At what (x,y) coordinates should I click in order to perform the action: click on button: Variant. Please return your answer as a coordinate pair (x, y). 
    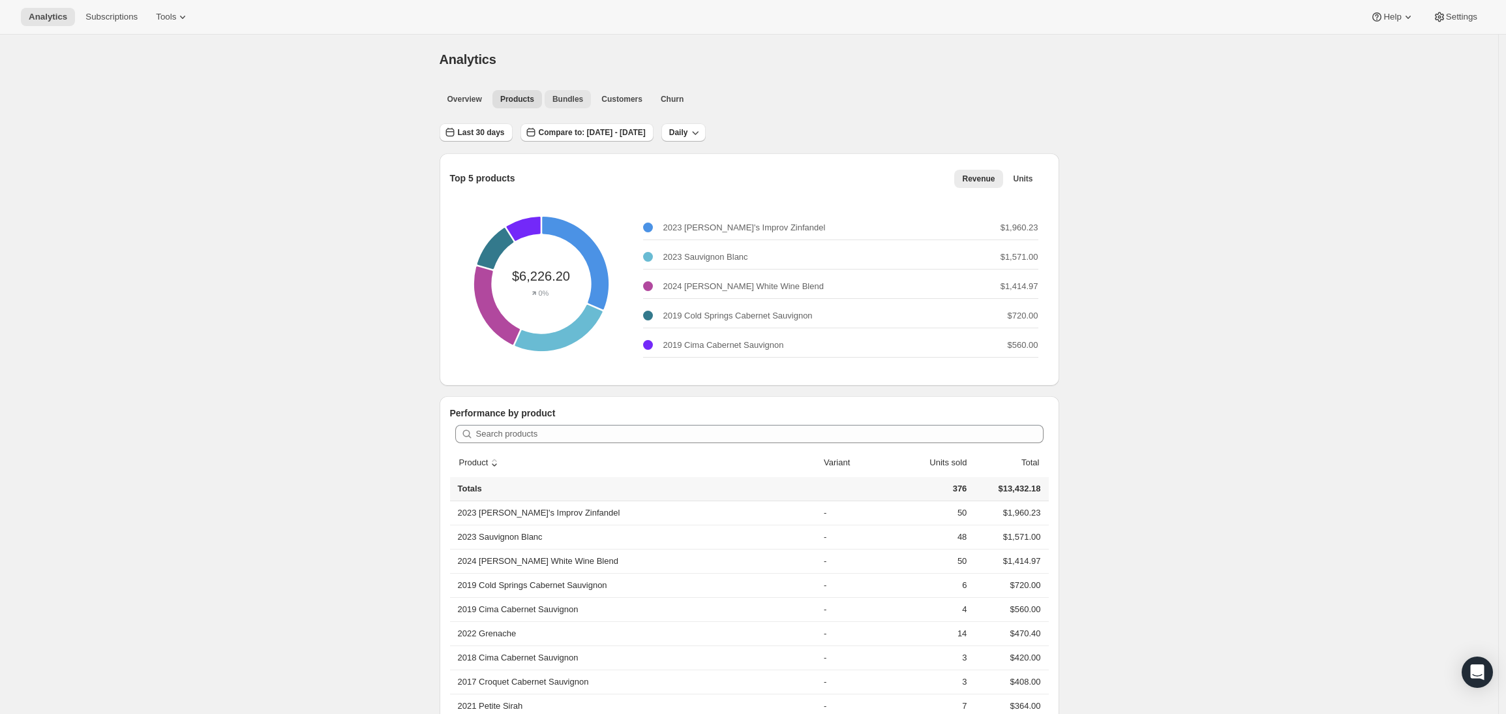
    Looking at the image, I should click on (843, 462).